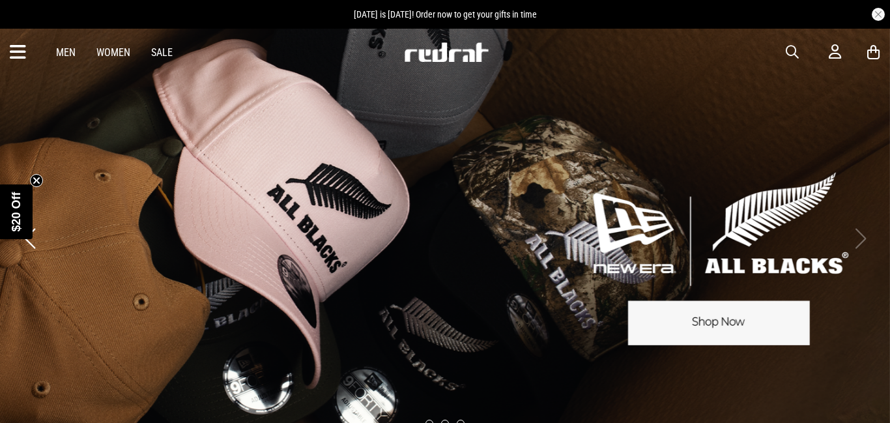  I want to click on img: Redrat logo, so click(446, 52).